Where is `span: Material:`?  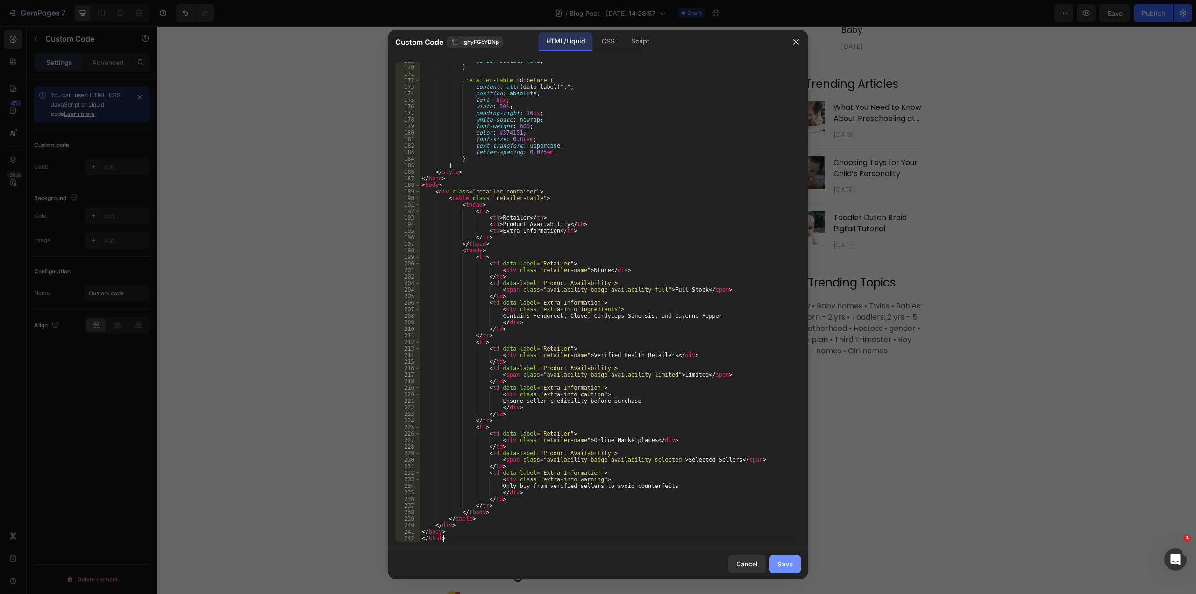 span: Material: is located at coordinates (467, 492).